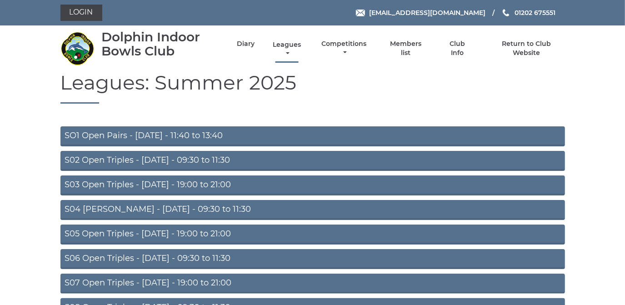 The width and height of the screenshot is (625, 305). I want to click on a: Phone us 01202 675551, so click(528, 13).